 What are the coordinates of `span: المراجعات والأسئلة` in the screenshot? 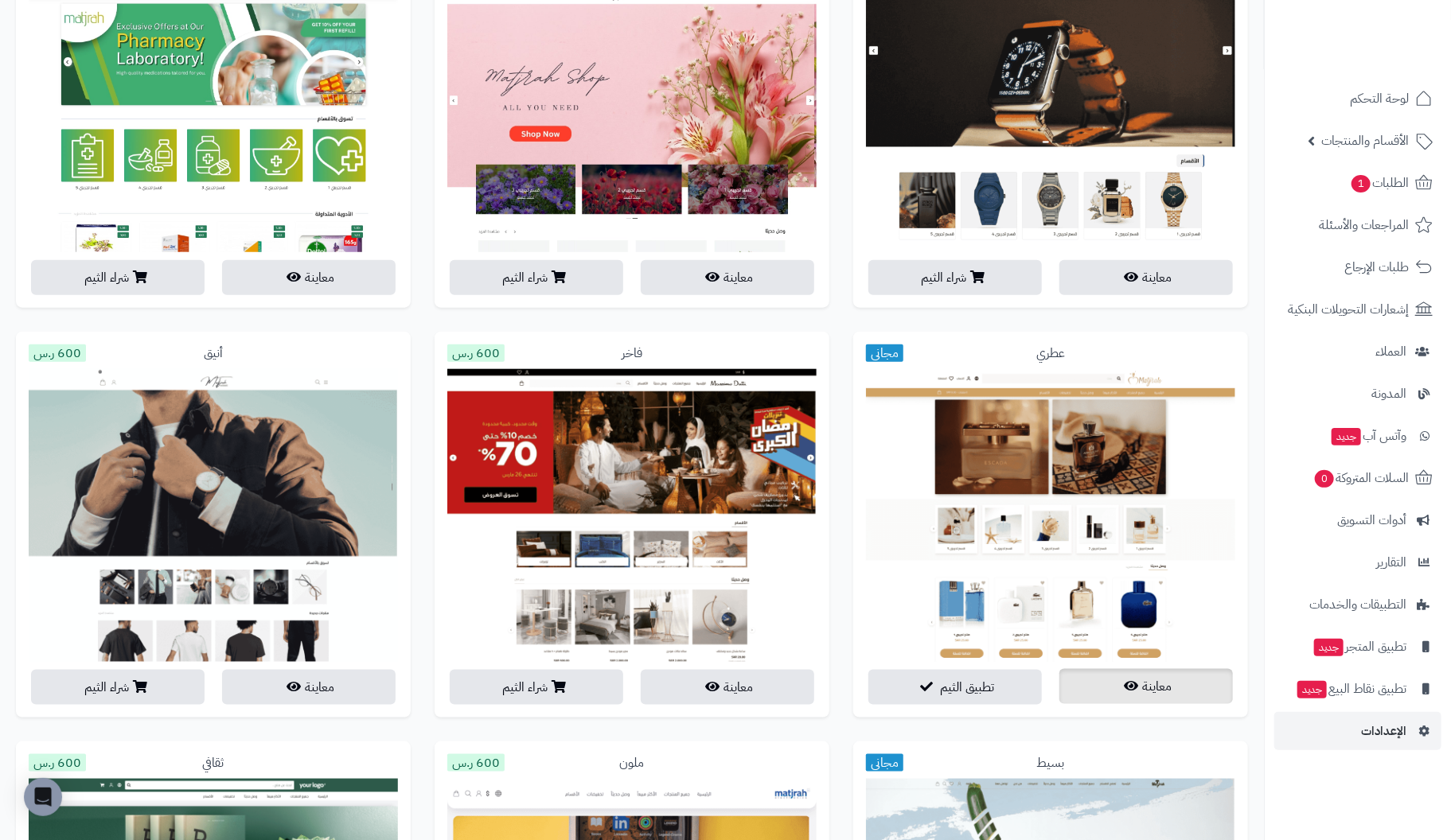 It's located at (1364, 225).